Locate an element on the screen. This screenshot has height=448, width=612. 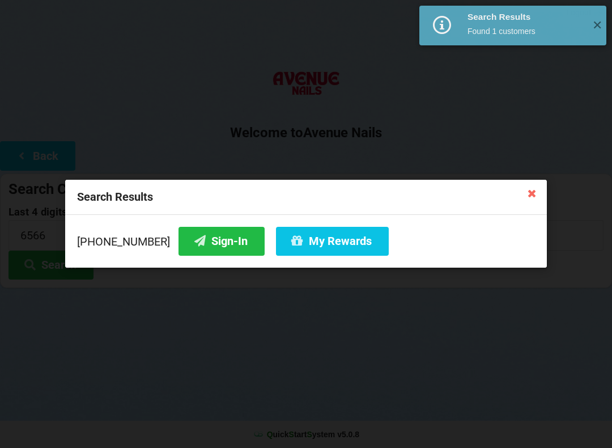
button: Sign-In is located at coordinates (222, 241).